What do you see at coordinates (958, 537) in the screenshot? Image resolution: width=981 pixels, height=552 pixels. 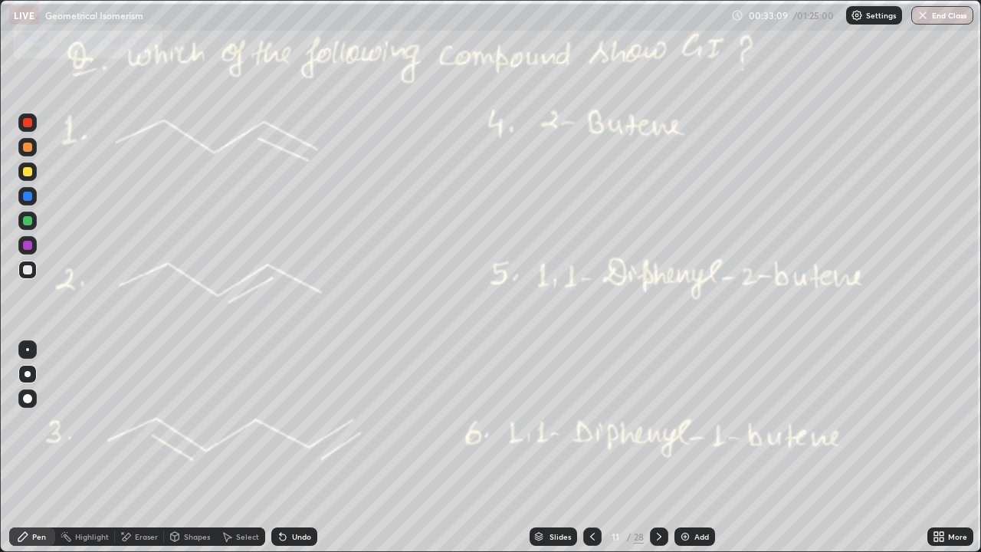 I see `div: More` at bounding box center [958, 537].